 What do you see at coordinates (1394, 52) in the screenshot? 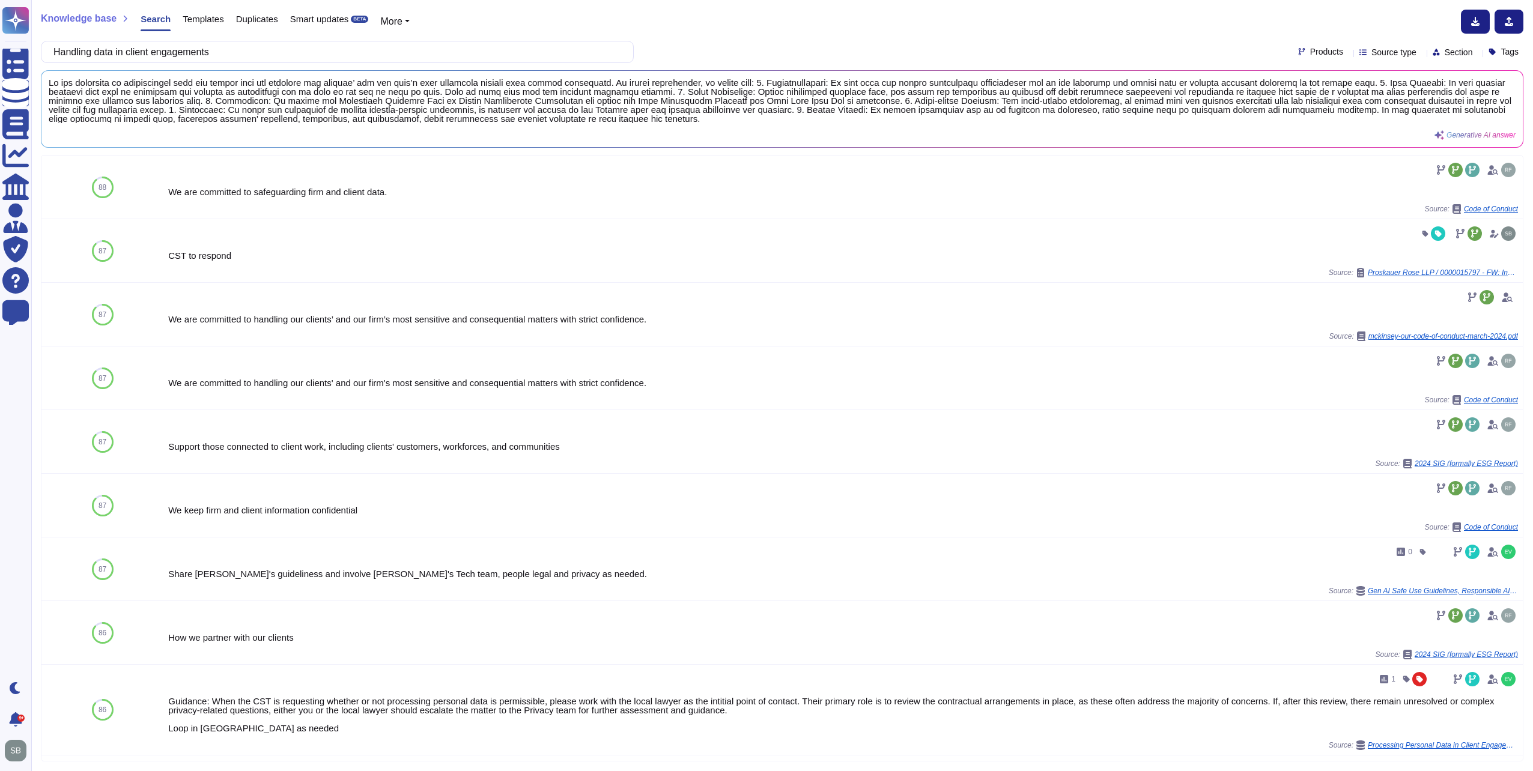
I see `span: Source type` at bounding box center [1394, 52].